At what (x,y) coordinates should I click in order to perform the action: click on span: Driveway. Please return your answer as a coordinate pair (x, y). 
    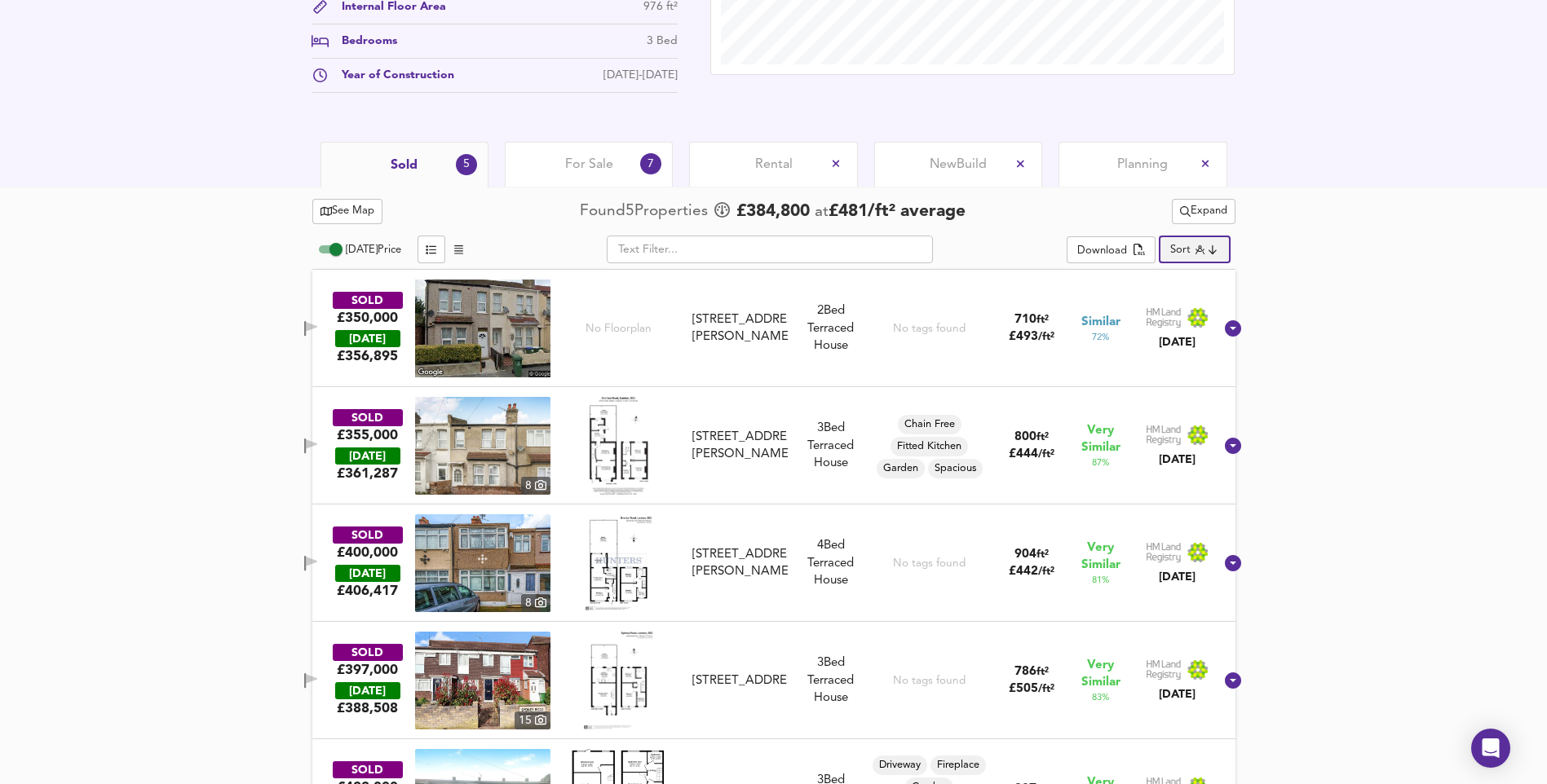
    Looking at the image, I should click on (899, 765).